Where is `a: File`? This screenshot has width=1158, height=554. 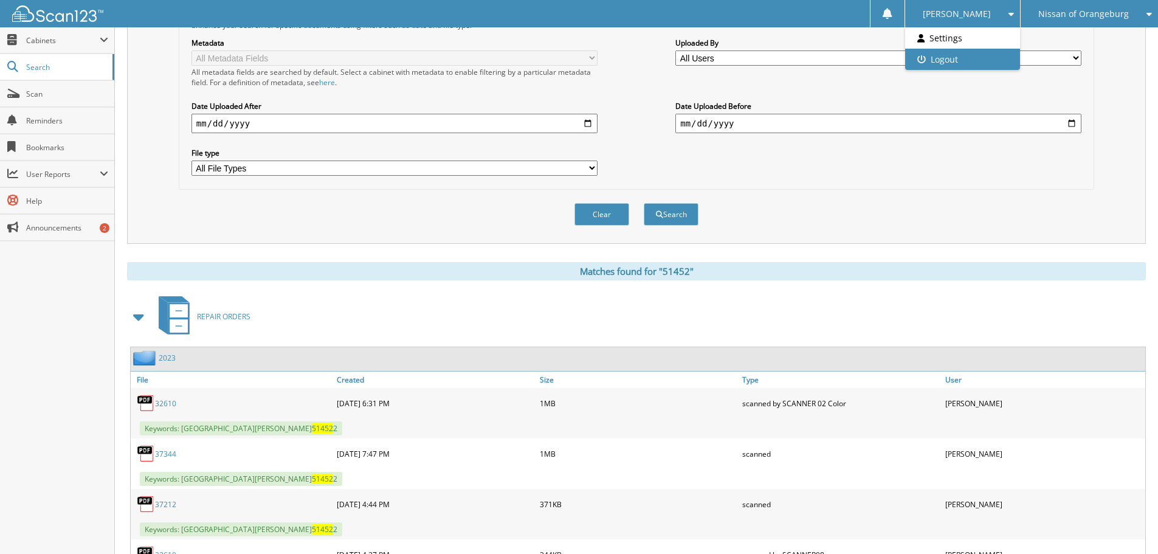
a: File is located at coordinates (232, 379).